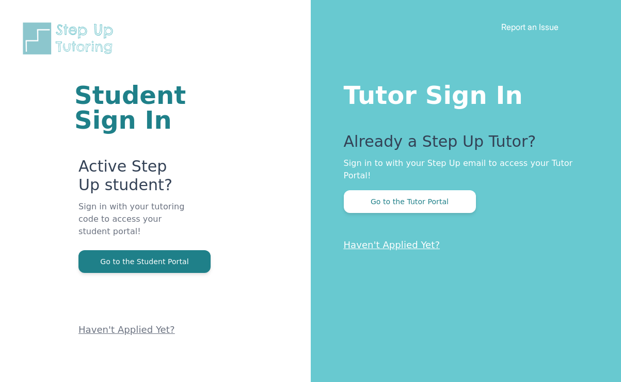 The height and width of the screenshot is (382, 621). I want to click on button: Go to the Student Portal, so click(145, 261).